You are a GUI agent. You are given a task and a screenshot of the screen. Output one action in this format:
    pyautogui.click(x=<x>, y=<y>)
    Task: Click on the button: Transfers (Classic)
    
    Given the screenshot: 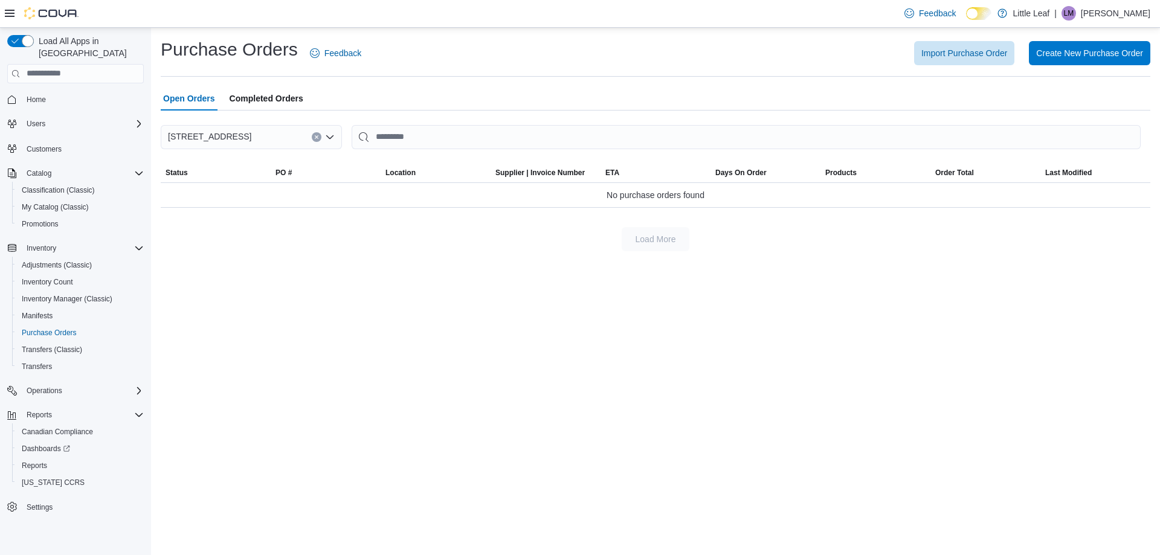 What is the action you would take?
    pyautogui.click(x=80, y=350)
    